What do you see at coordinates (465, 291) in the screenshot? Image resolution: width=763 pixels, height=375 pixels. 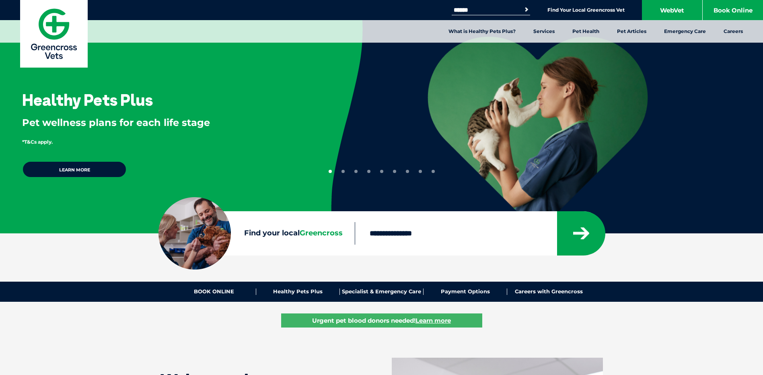 I see `a: Payment Options` at bounding box center [465, 291].